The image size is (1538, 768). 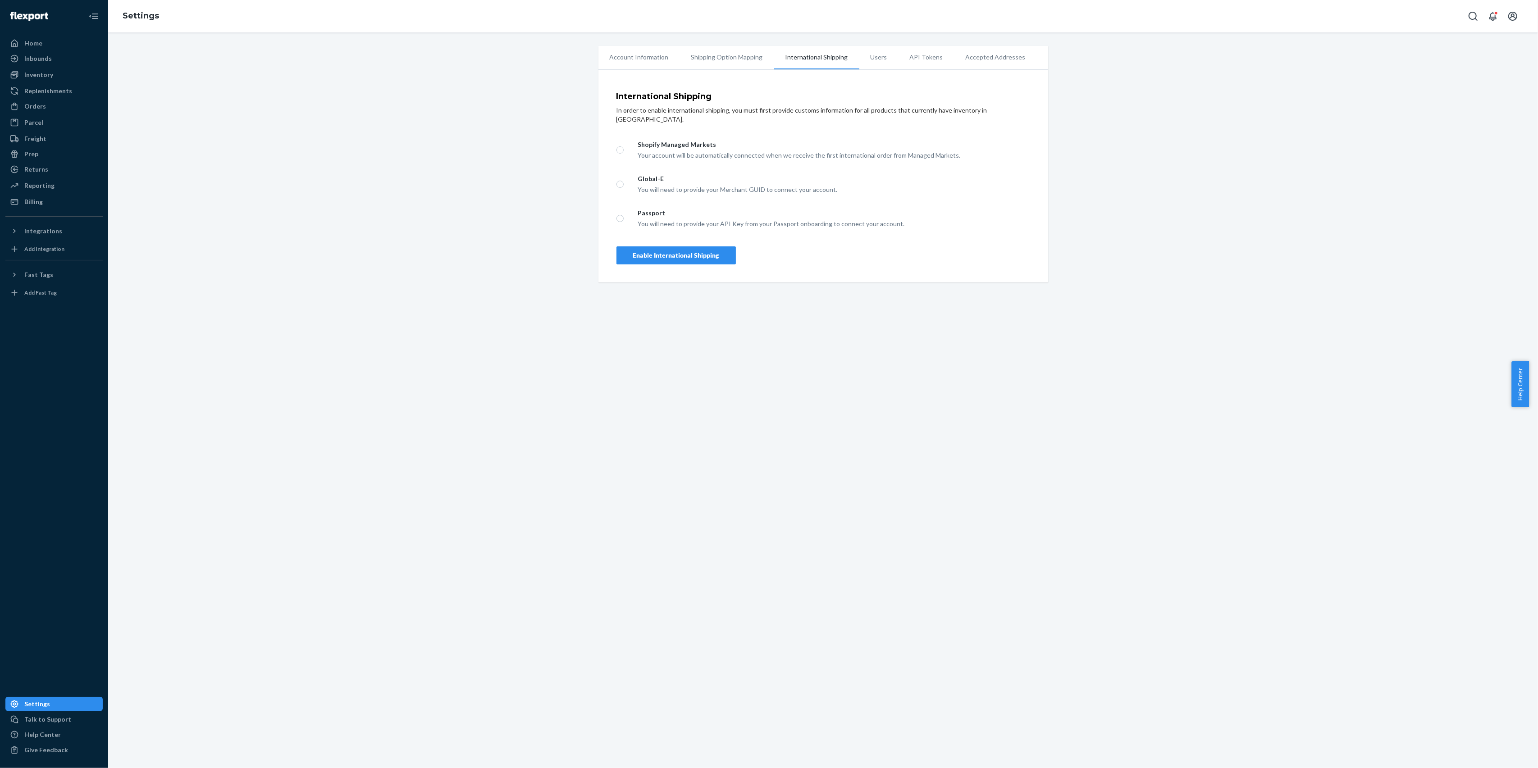 I want to click on div: Billing, so click(x=33, y=202).